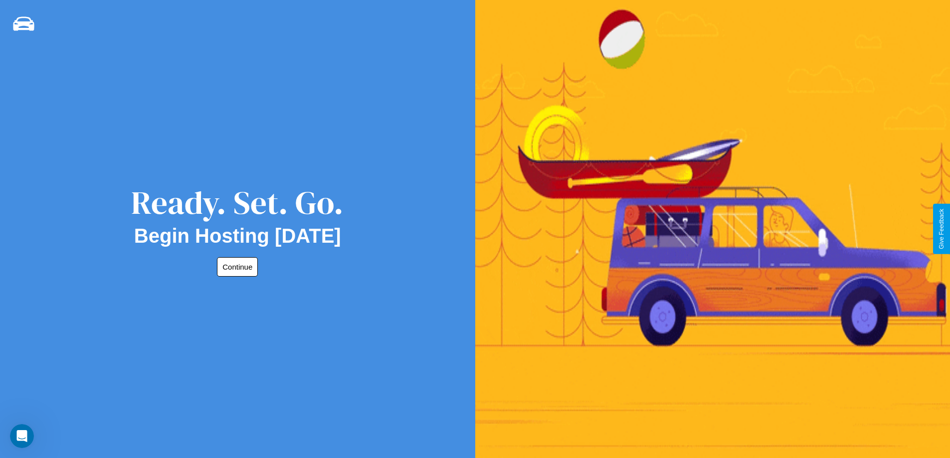 The width and height of the screenshot is (950, 458). What do you see at coordinates (941, 229) in the screenshot?
I see `div: Give Feedback` at bounding box center [941, 229].